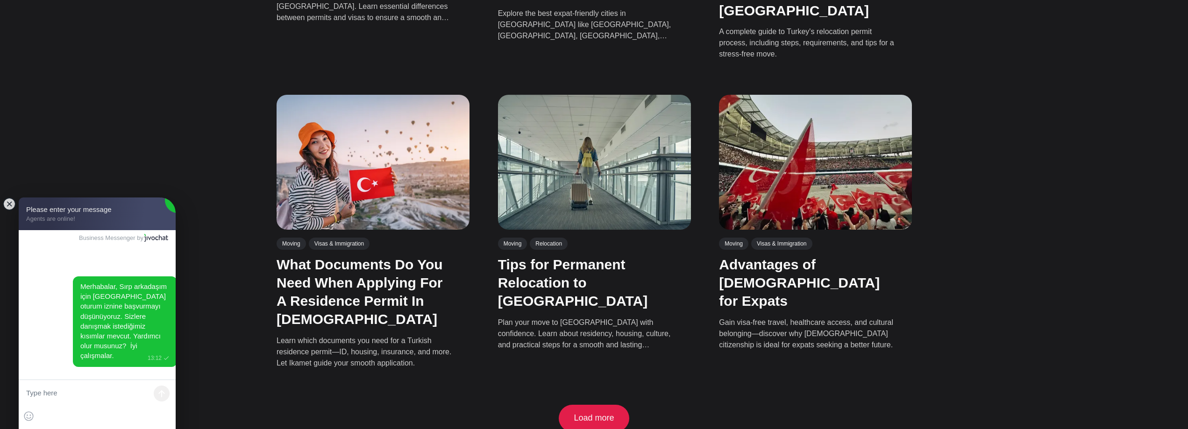 This screenshot has width=1188, height=429. I want to click on a: What Documents Do You Need When Applying For A Residence Permit In Turkey, so click(373, 162).